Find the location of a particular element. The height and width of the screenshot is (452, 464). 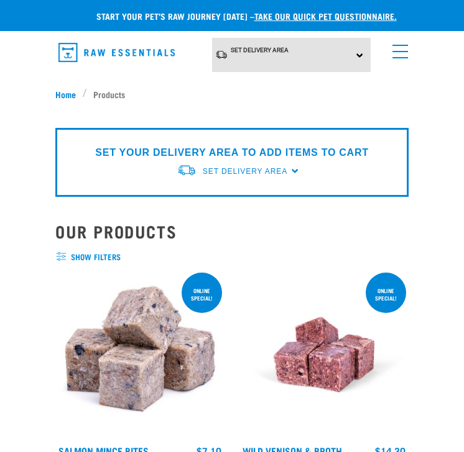

p: SET YOUR DELIVERY AREA TO ADD ITEMS TO CART is located at coordinates (231, 153).